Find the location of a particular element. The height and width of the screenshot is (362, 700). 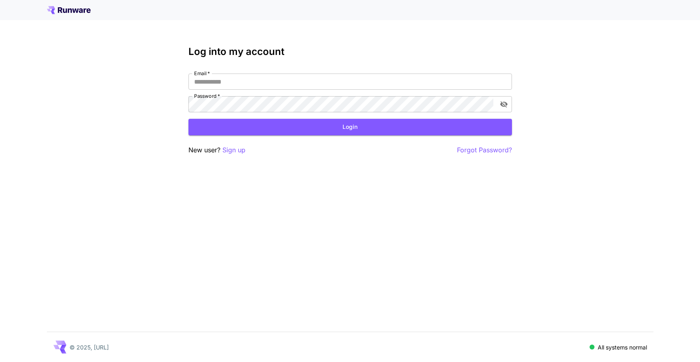

p: New user? is located at coordinates (217, 150).